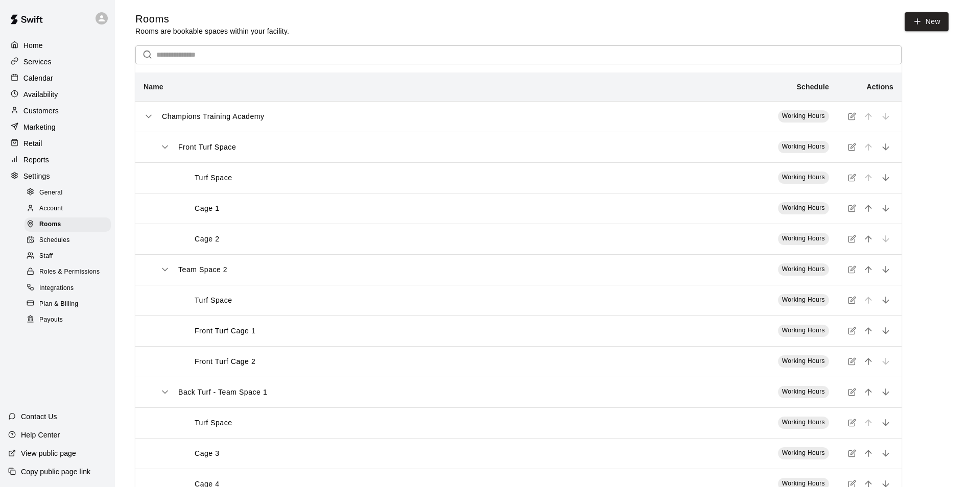 The width and height of the screenshot is (969, 487). I want to click on div: Staff, so click(67, 256).